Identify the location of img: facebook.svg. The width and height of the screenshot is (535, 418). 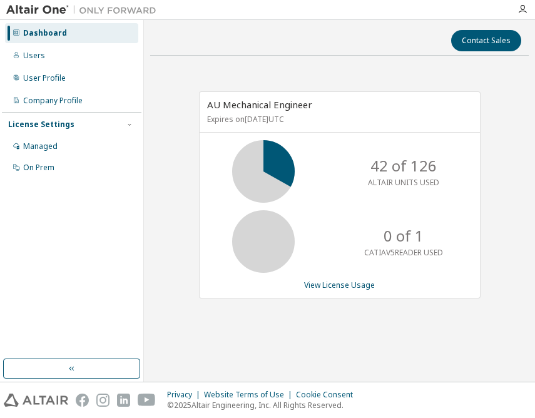
(82, 400).